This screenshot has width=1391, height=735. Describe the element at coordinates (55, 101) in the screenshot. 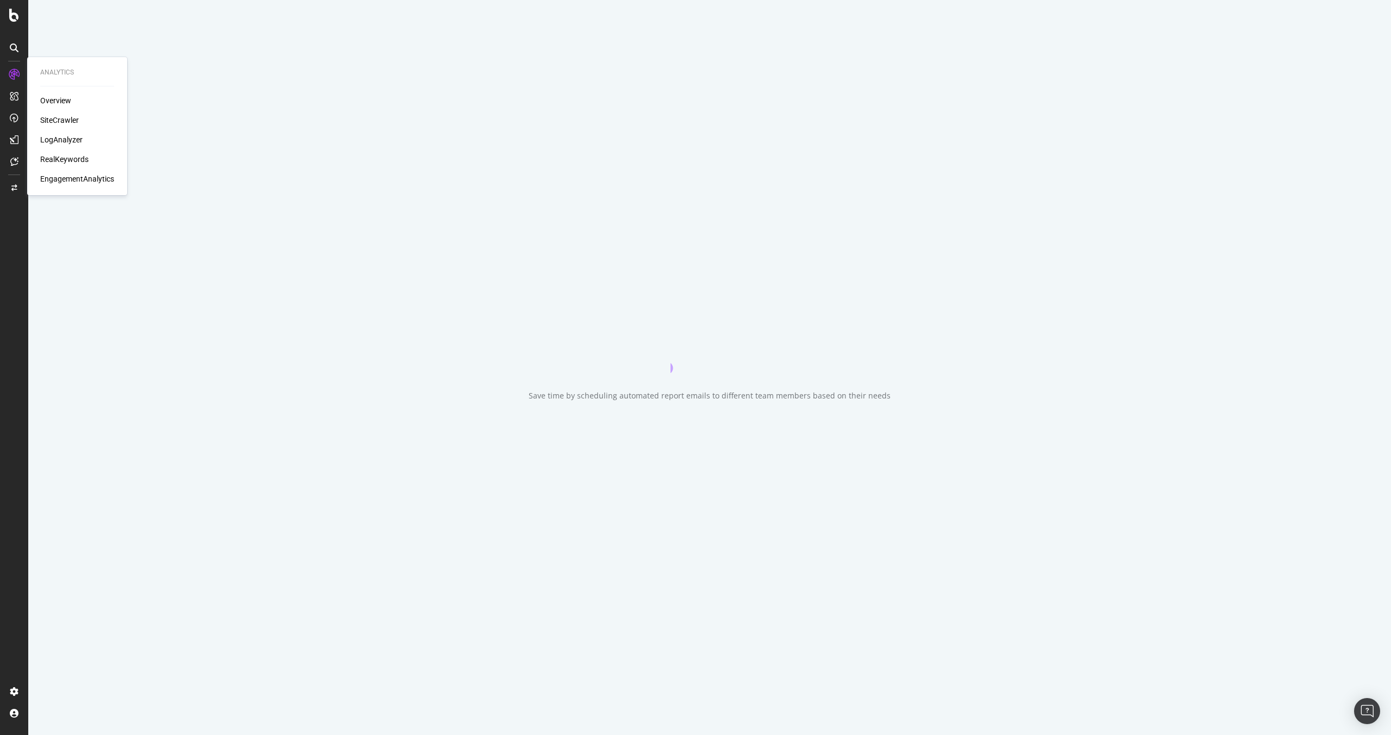

I see `a: Overview` at that location.